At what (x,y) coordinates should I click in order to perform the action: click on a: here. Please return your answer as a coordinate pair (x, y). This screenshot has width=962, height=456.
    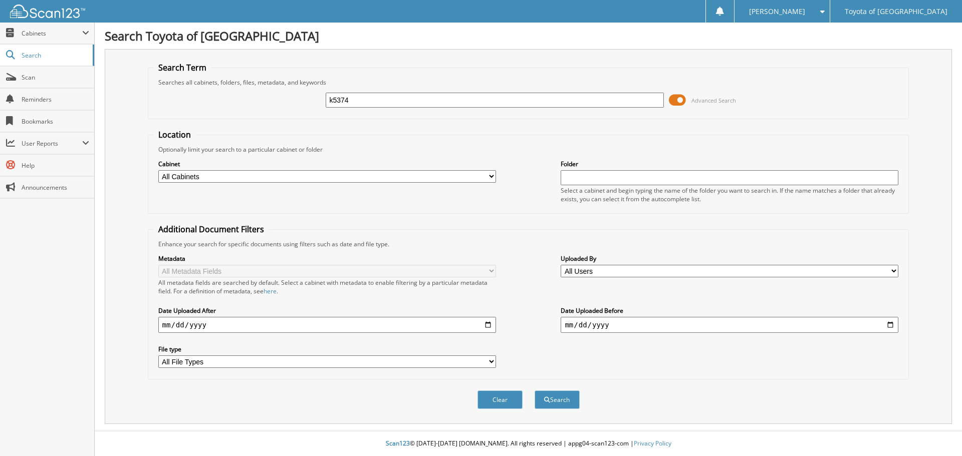
    Looking at the image, I should click on (270, 291).